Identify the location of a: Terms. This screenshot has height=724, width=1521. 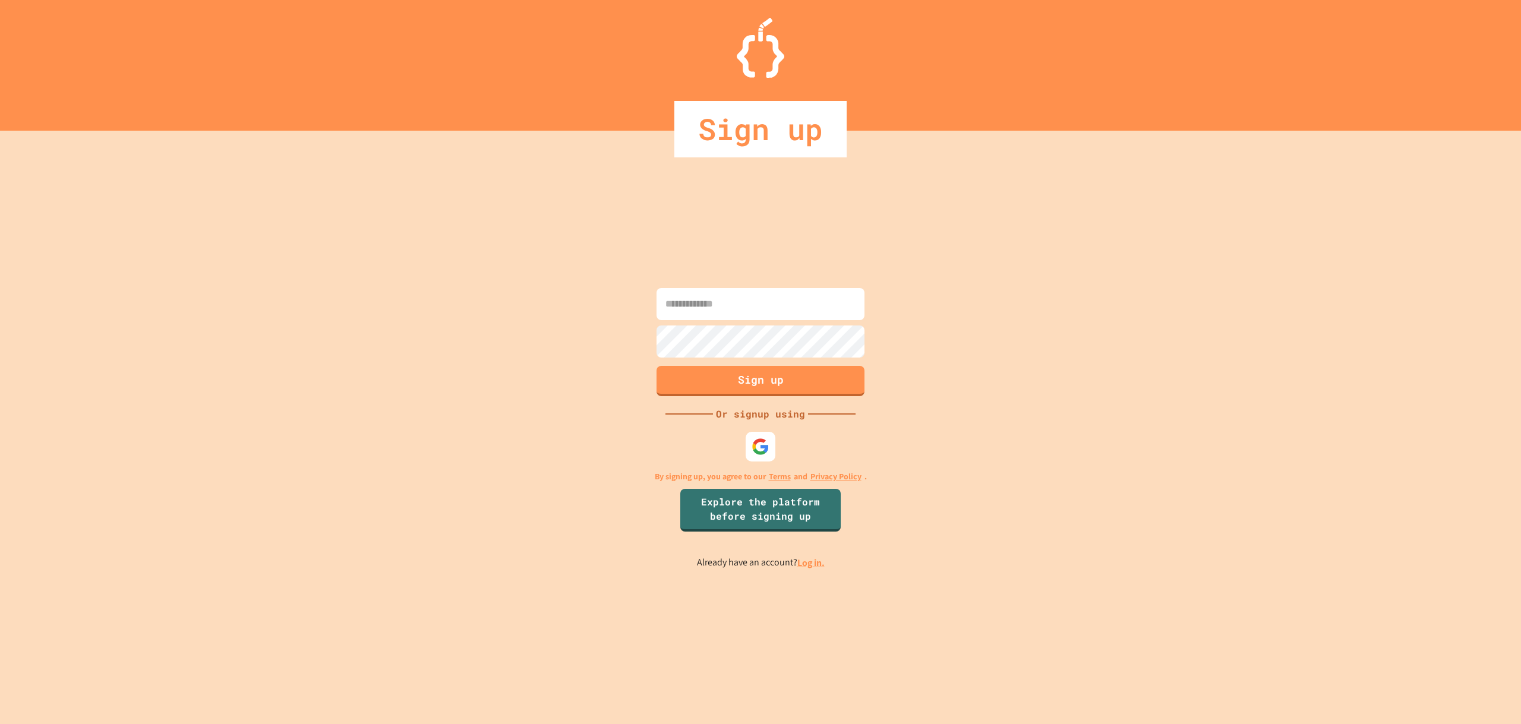
(780, 477).